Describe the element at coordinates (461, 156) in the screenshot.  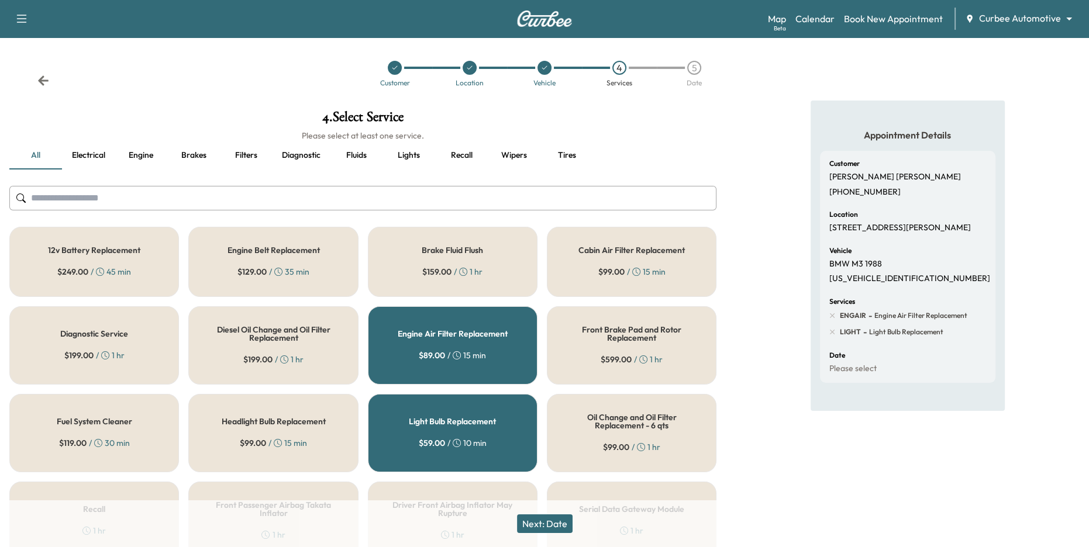
I see `button: Recall` at that location.